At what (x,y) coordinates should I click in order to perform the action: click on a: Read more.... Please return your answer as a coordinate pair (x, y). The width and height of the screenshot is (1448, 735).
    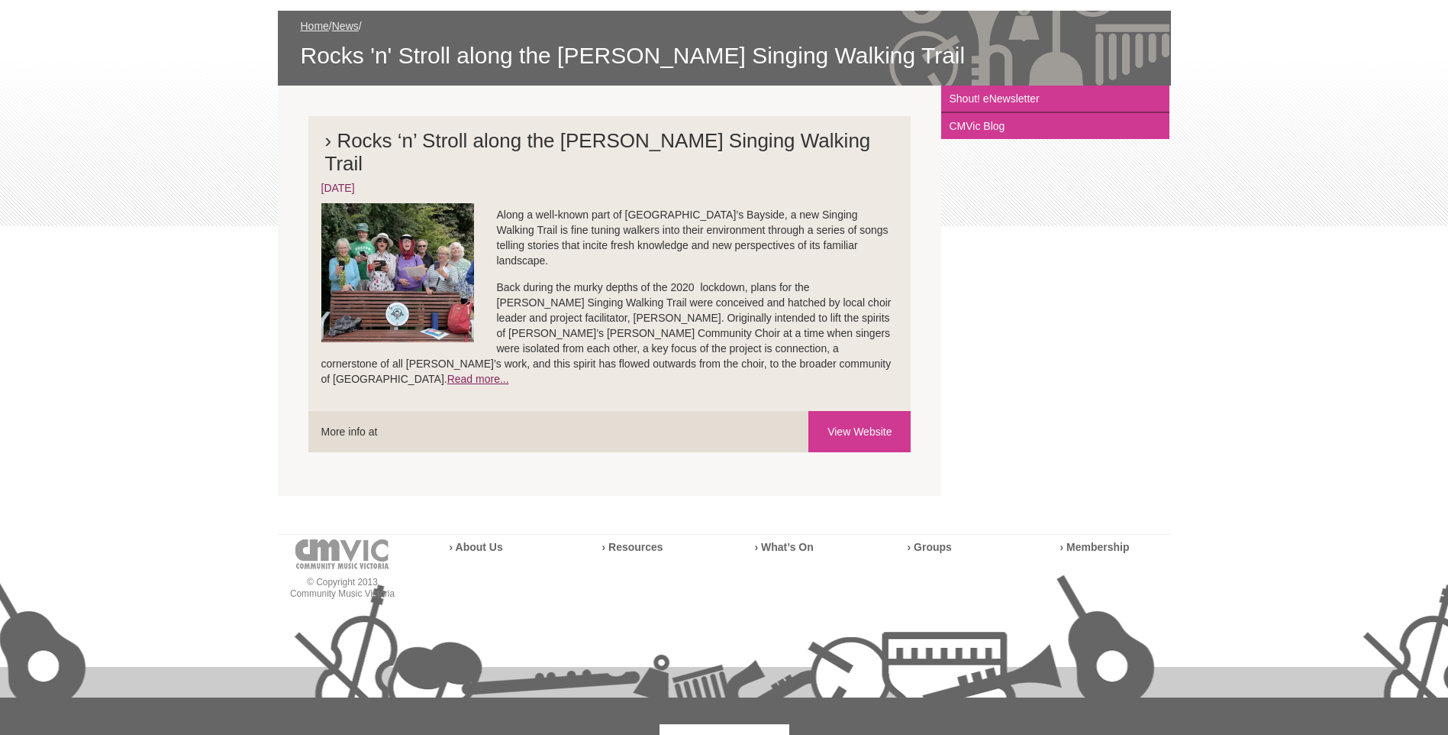
    Looking at the image, I should click on (478, 379).